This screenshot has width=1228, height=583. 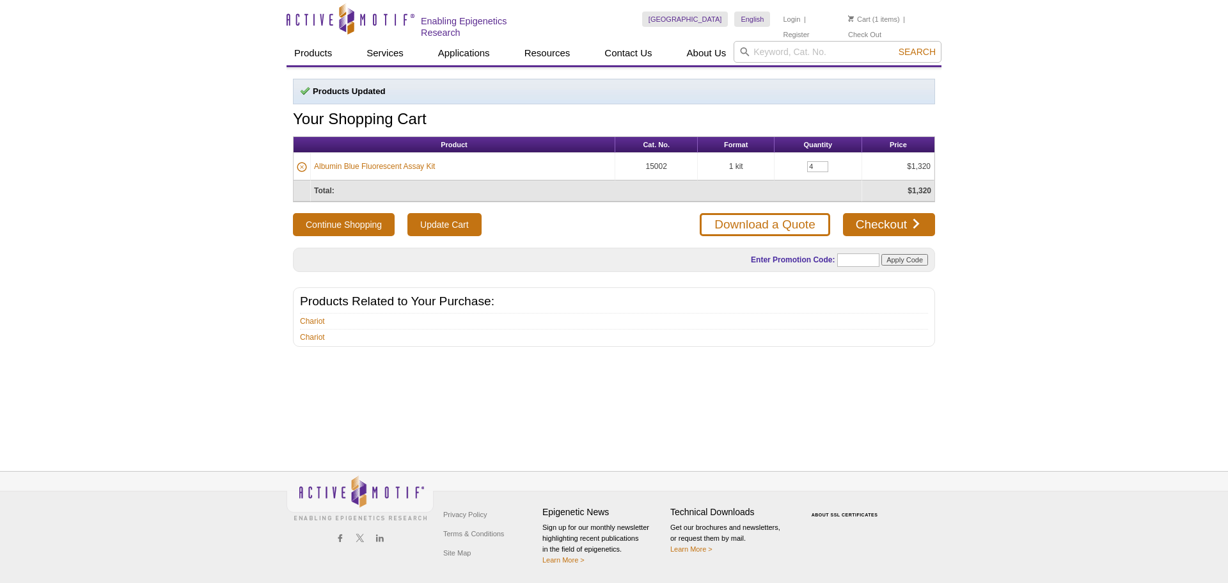 What do you see at coordinates (707, 53) in the screenshot?
I see `a: About Us` at bounding box center [707, 53].